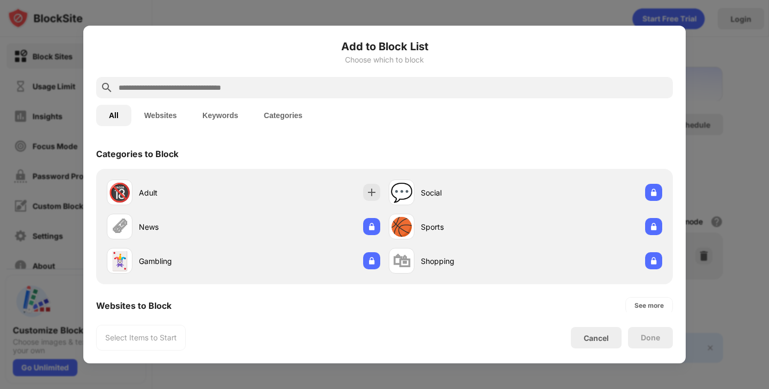  I want to click on div: Adult, so click(191, 192).